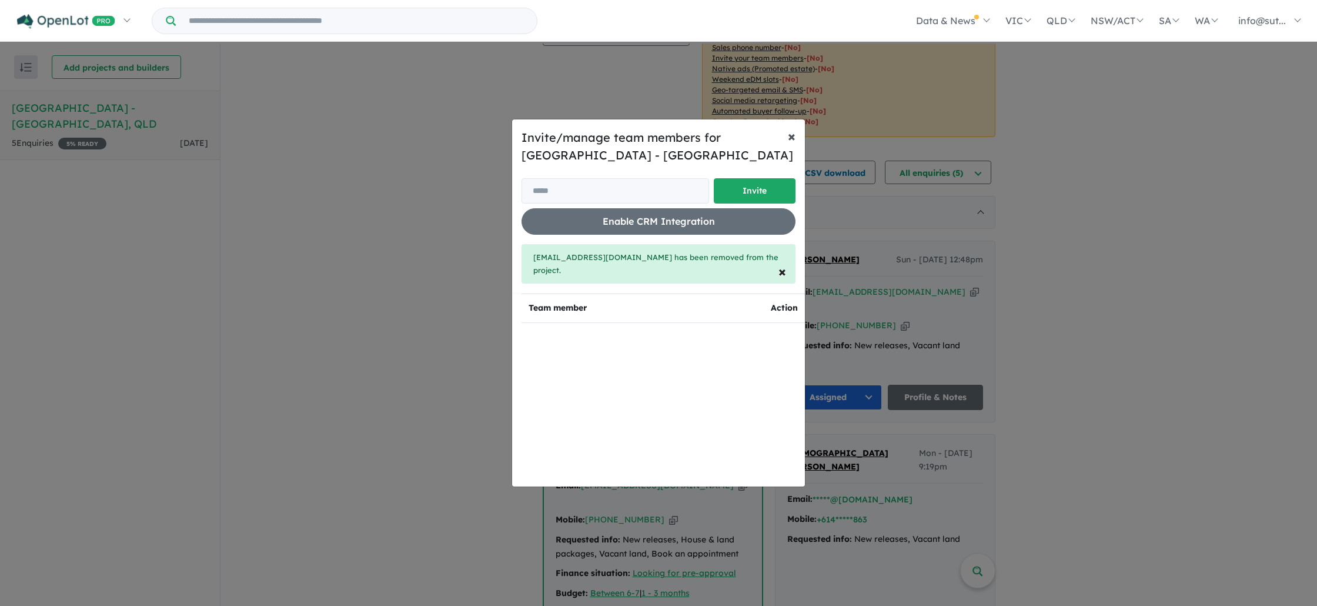  What do you see at coordinates (658, 221) in the screenshot?
I see `button: Enable CRM Integration` at bounding box center [658, 221].